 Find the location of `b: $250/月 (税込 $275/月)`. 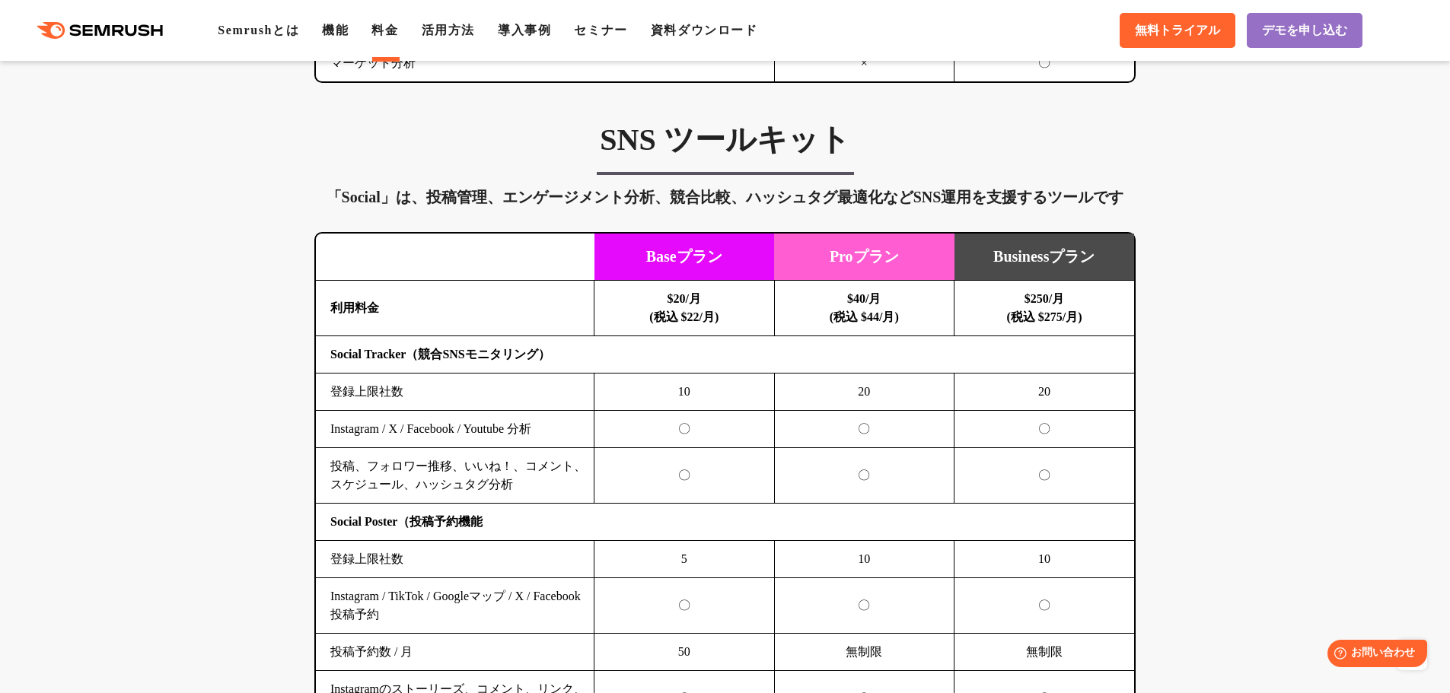

b: $250/月 (税込 $275/月) is located at coordinates (1044, 308).